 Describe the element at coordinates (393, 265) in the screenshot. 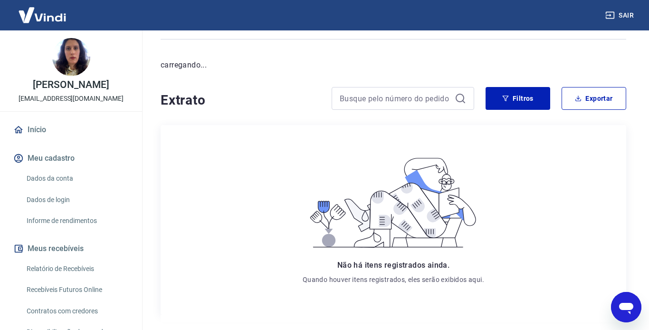

I see `span: Não há itens registrados ainda.` at that location.